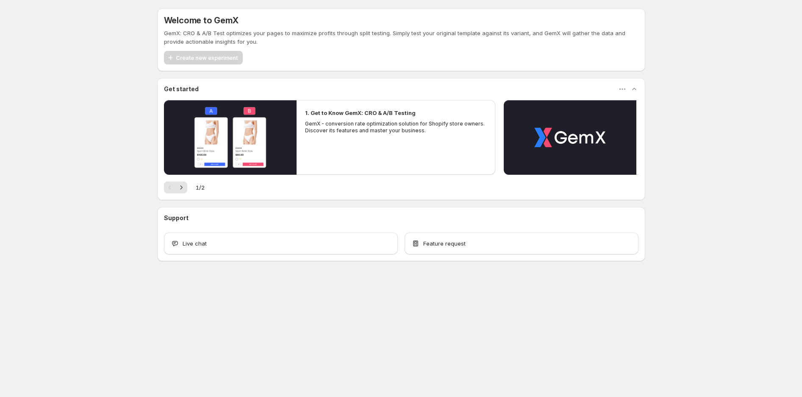 The width and height of the screenshot is (802, 397). Describe the element at coordinates (200, 187) in the screenshot. I see `span: 1 / 2` at that location.